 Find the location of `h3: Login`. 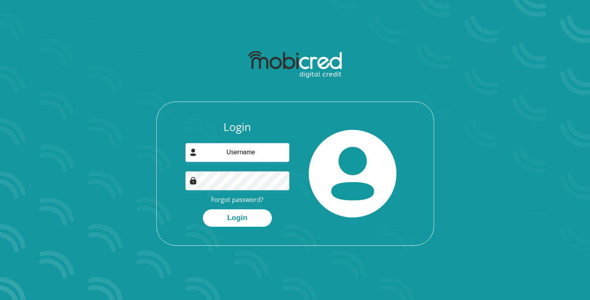

h3: Login is located at coordinates (237, 127).